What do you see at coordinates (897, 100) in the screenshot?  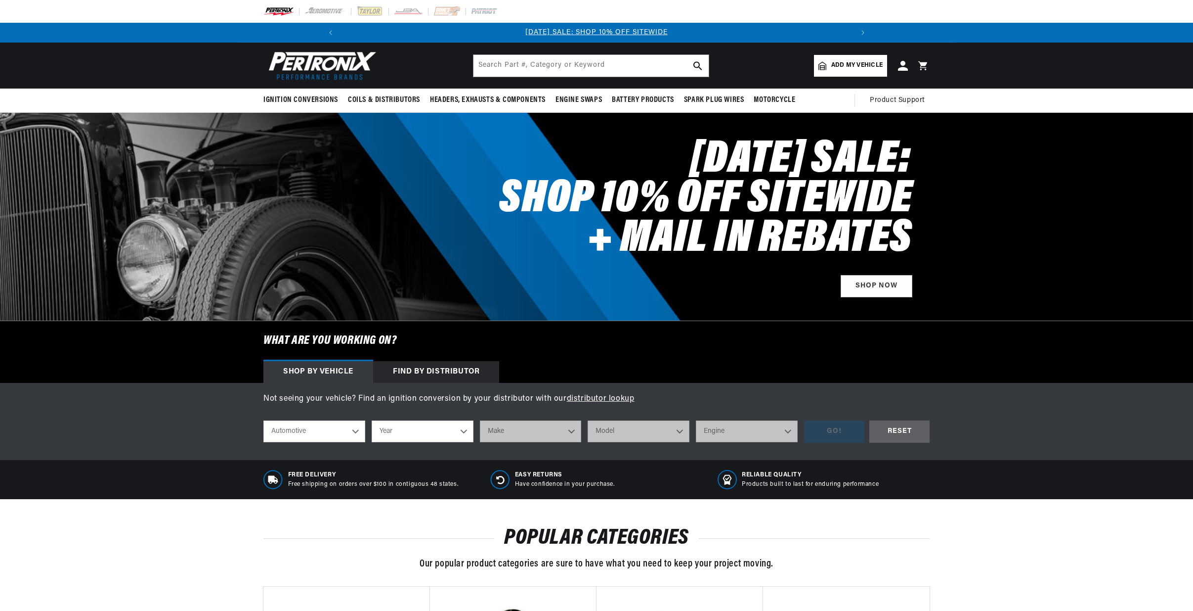 I see `span: Product Support` at bounding box center [897, 100].